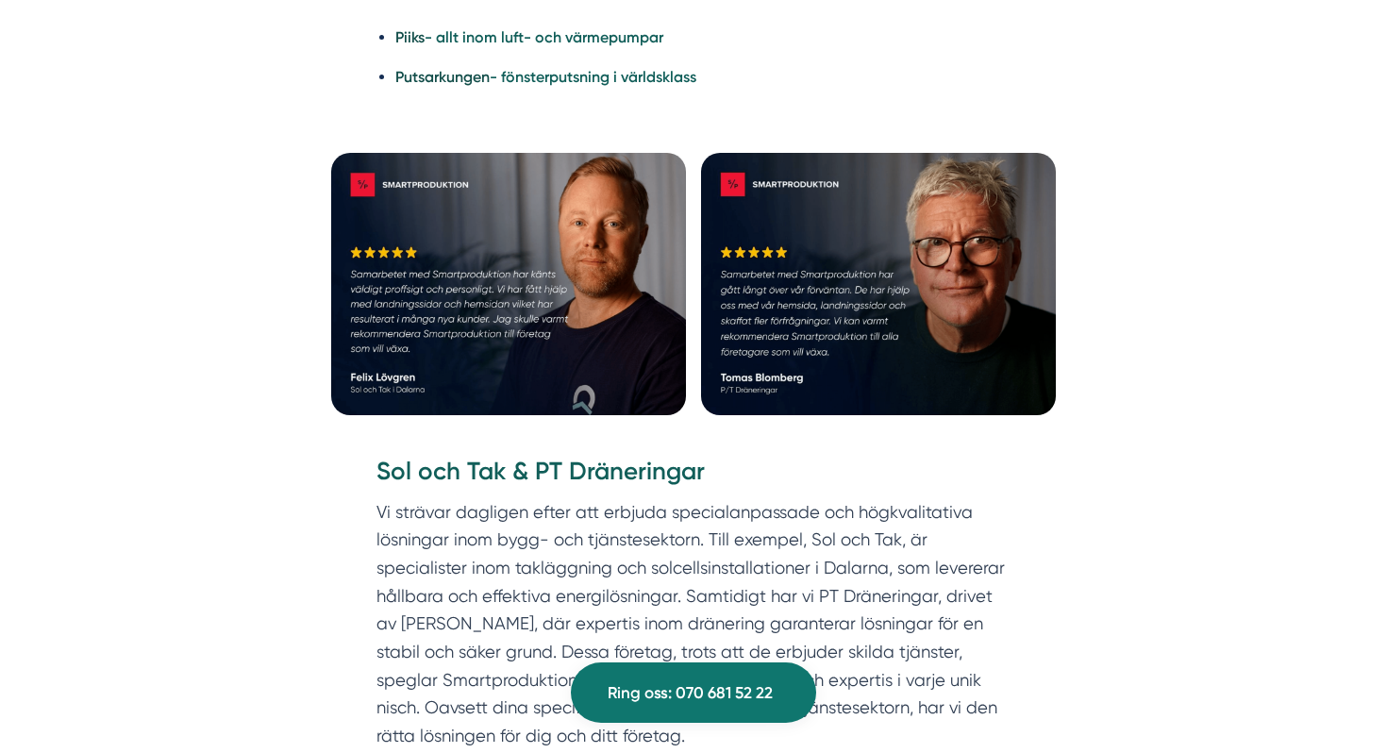 The height and width of the screenshot is (753, 1387). Describe the element at coordinates (694, 693) in the screenshot. I see `a: Ring oss: 070 681 52 22` at that location.